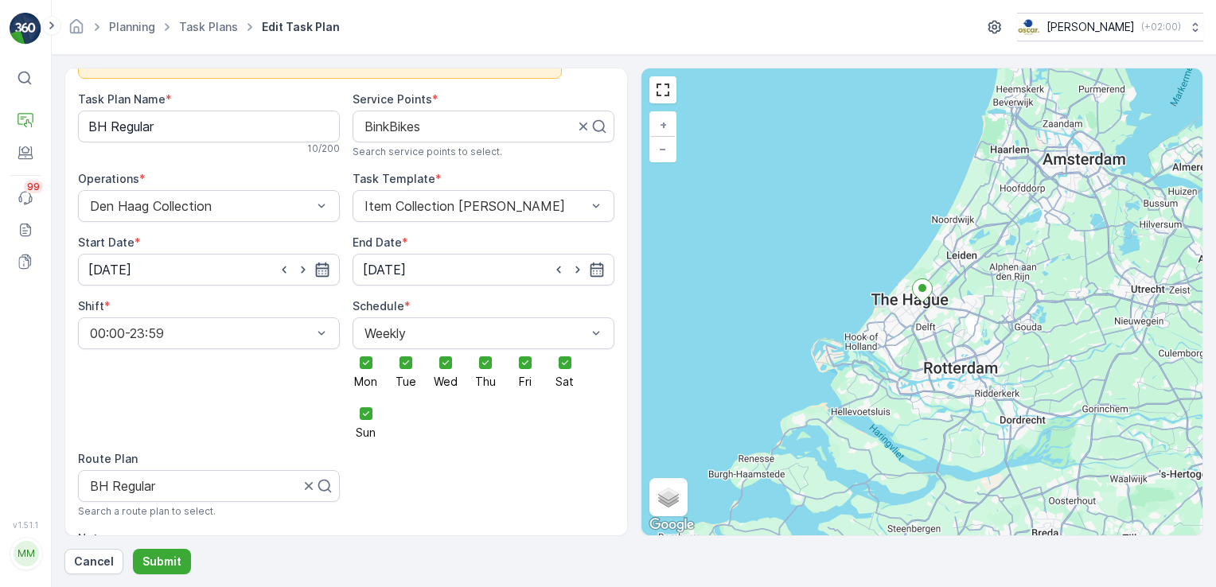 The width and height of the screenshot is (1216, 587). Describe the element at coordinates (669, 497) in the screenshot. I see `a: Layers` at that location.